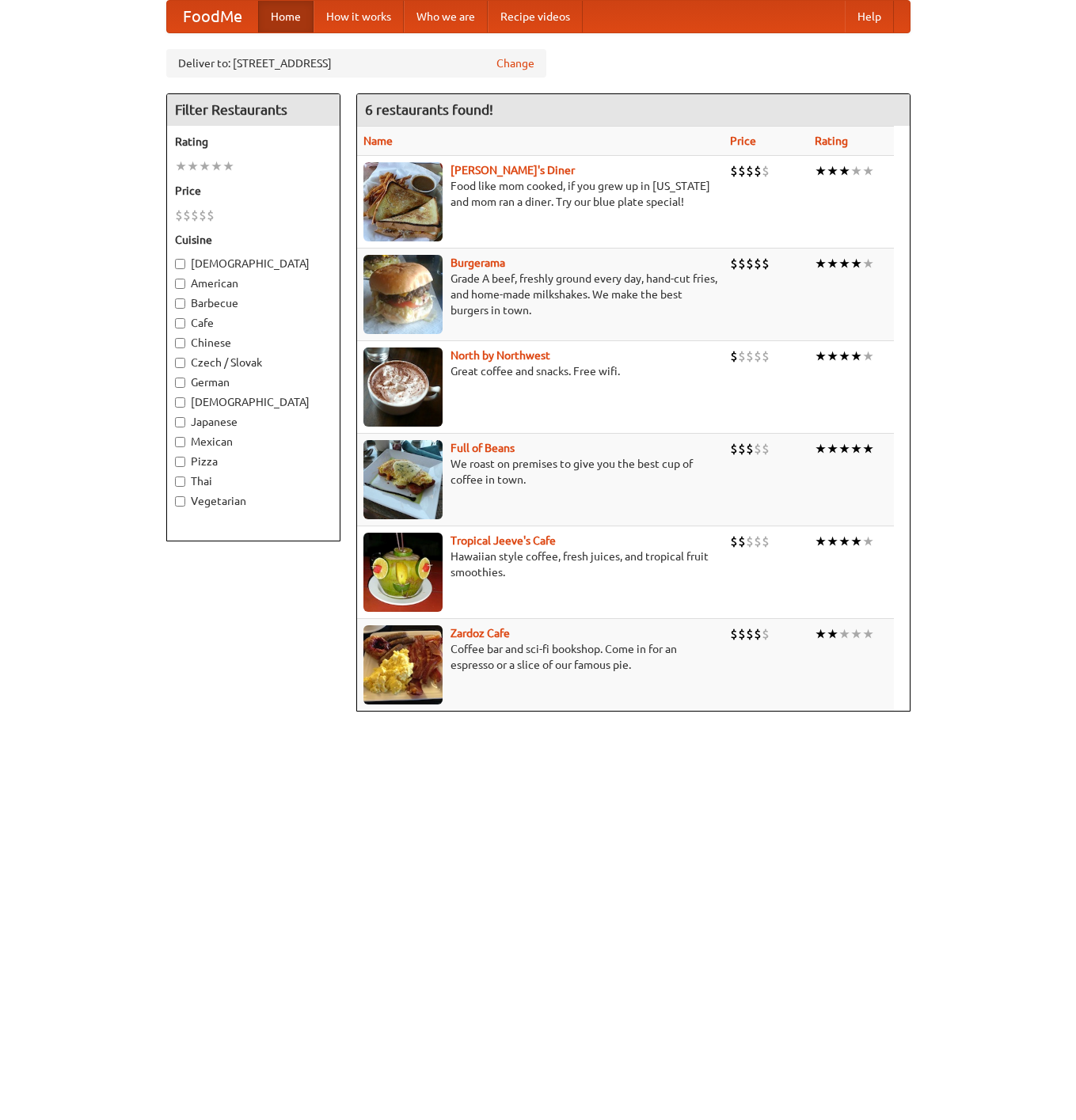 This screenshot has height=1120, width=1076. What do you see at coordinates (180, 442) in the screenshot?
I see `input: Mexican` at bounding box center [180, 442].